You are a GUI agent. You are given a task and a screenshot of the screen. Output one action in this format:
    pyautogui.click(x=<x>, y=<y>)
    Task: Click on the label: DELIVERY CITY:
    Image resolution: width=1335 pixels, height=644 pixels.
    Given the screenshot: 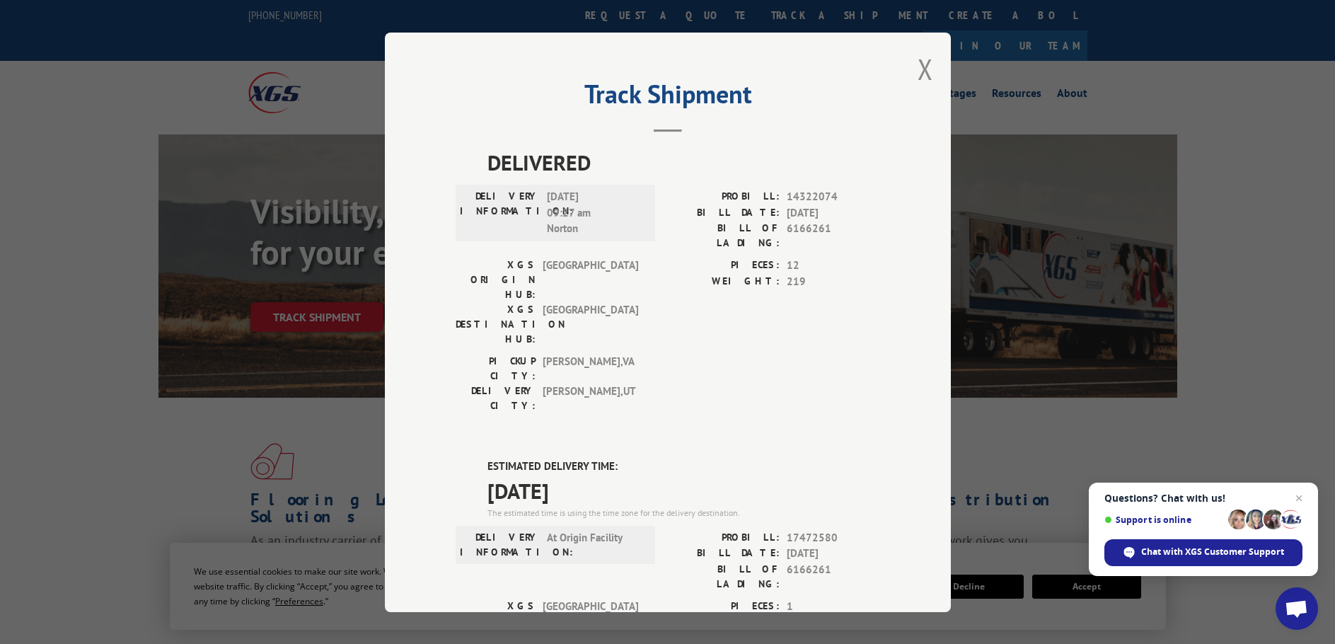 What is the action you would take?
    pyautogui.click(x=495, y=398)
    